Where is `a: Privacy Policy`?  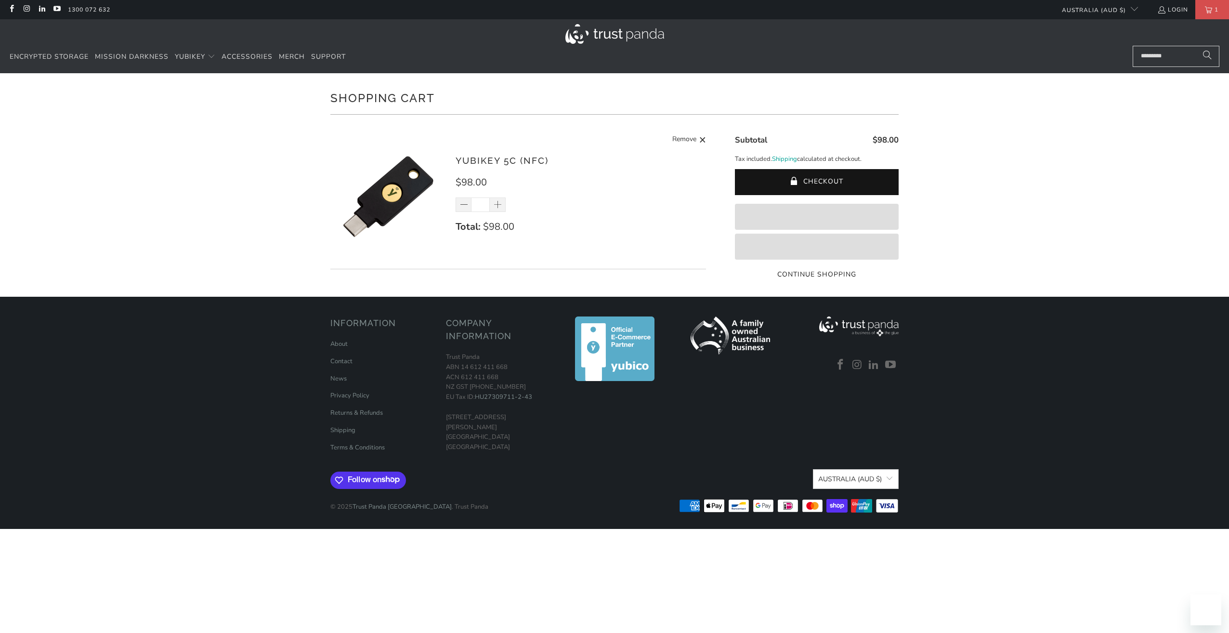 a: Privacy Policy is located at coordinates (350, 395).